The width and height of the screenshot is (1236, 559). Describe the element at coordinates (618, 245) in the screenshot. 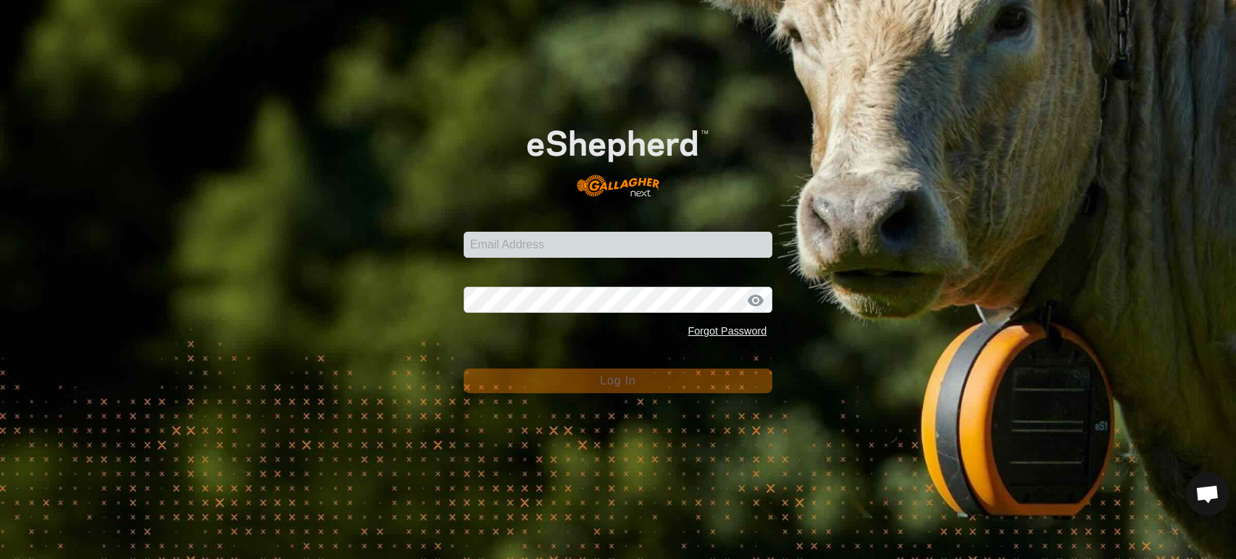

I see `input: Email Address` at that location.